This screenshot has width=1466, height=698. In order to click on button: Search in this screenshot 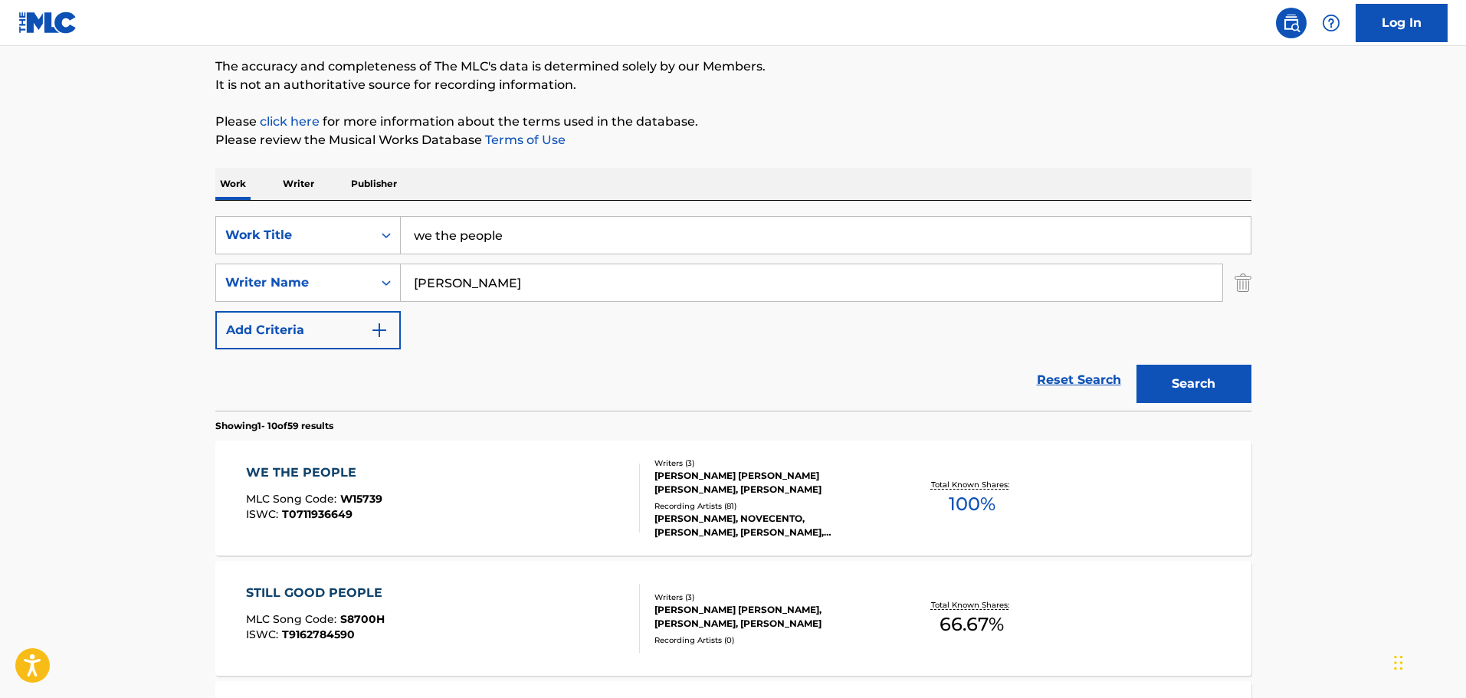, I will do `click(1194, 384)`.